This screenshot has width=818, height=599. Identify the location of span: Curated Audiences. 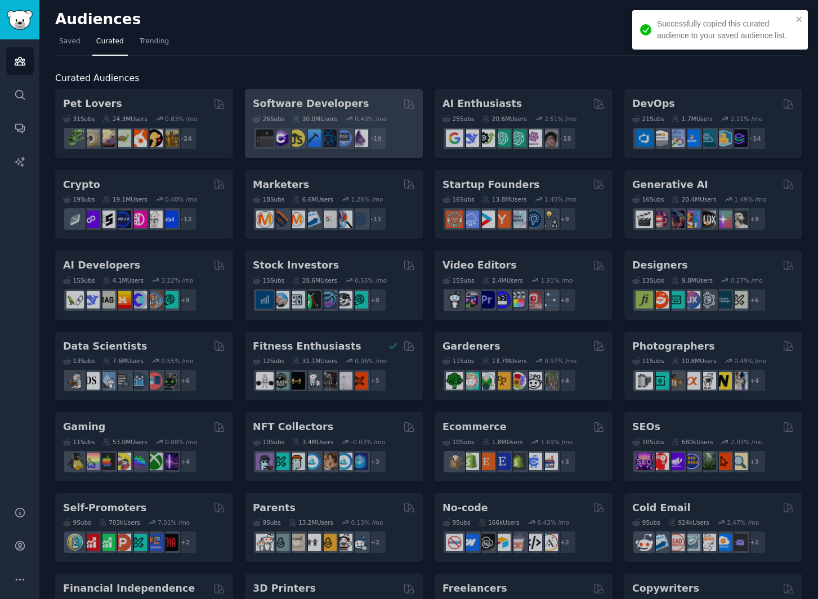
(97, 78).